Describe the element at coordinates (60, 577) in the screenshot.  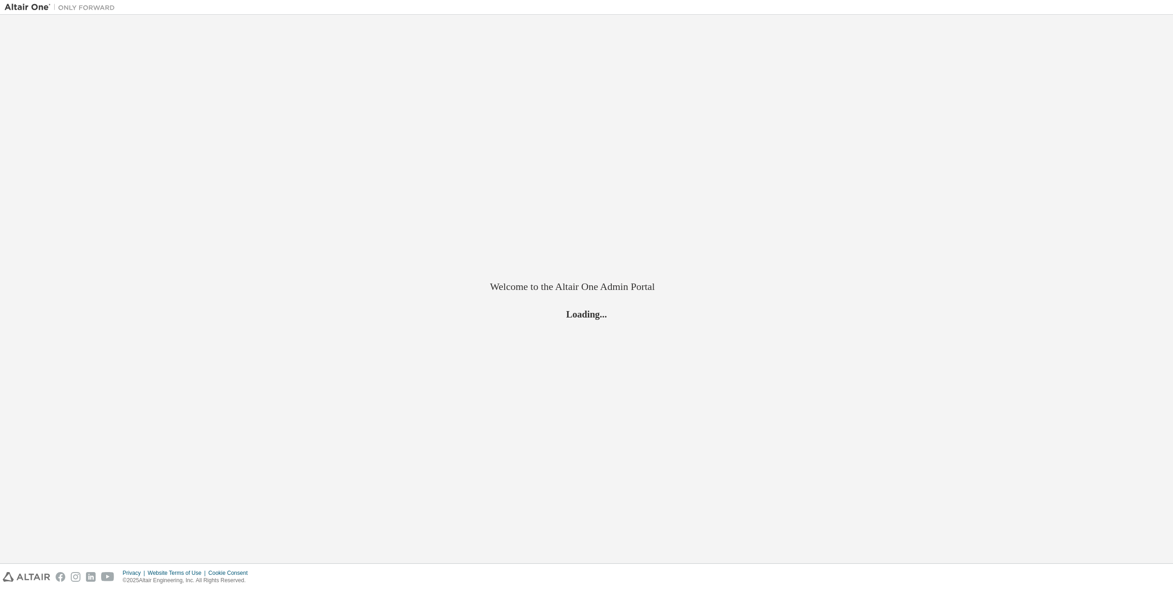
I see `img: facebook.svg` at that location.